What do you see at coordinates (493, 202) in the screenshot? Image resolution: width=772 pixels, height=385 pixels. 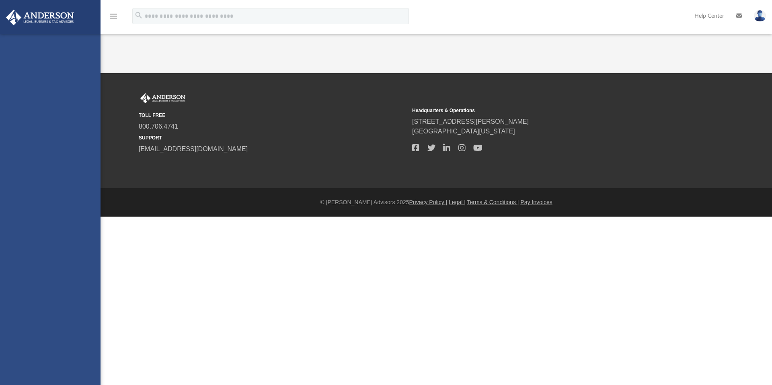 I see `a: Terms & Conditions |` at bounding box center [493, 202].